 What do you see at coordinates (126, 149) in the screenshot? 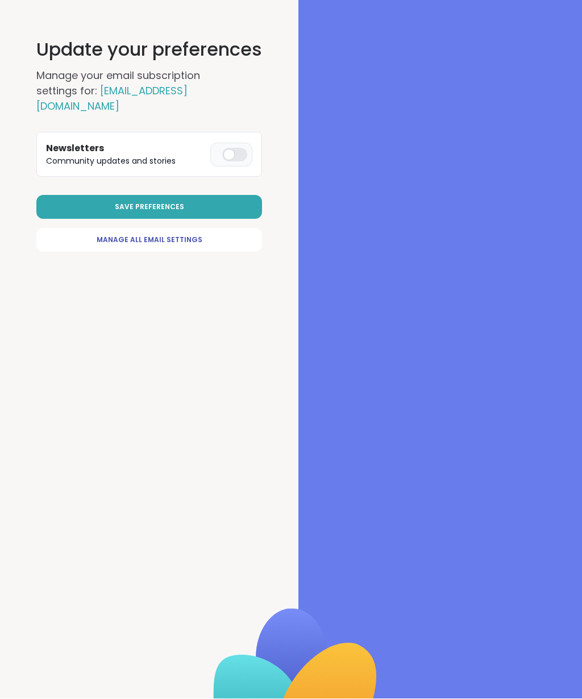
I see `h3: Newsletters` at bounding box center [126, 149].